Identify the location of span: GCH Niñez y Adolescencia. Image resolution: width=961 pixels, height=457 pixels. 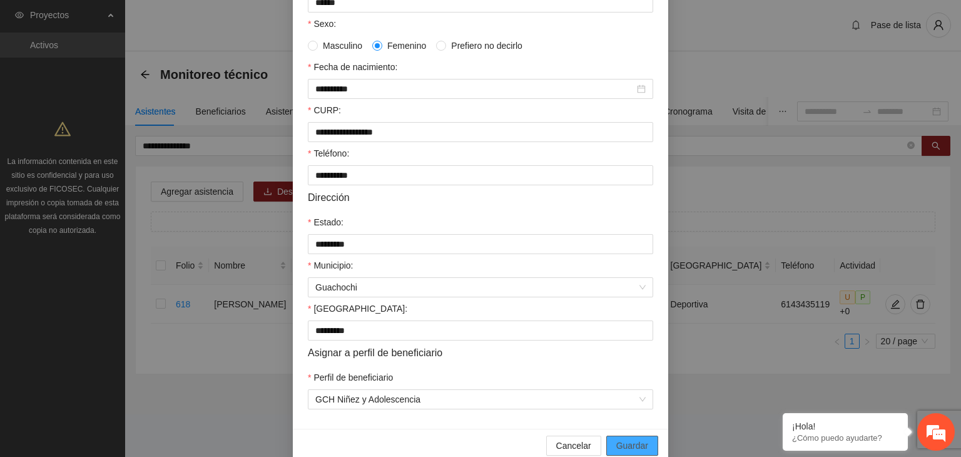
(481, 399).